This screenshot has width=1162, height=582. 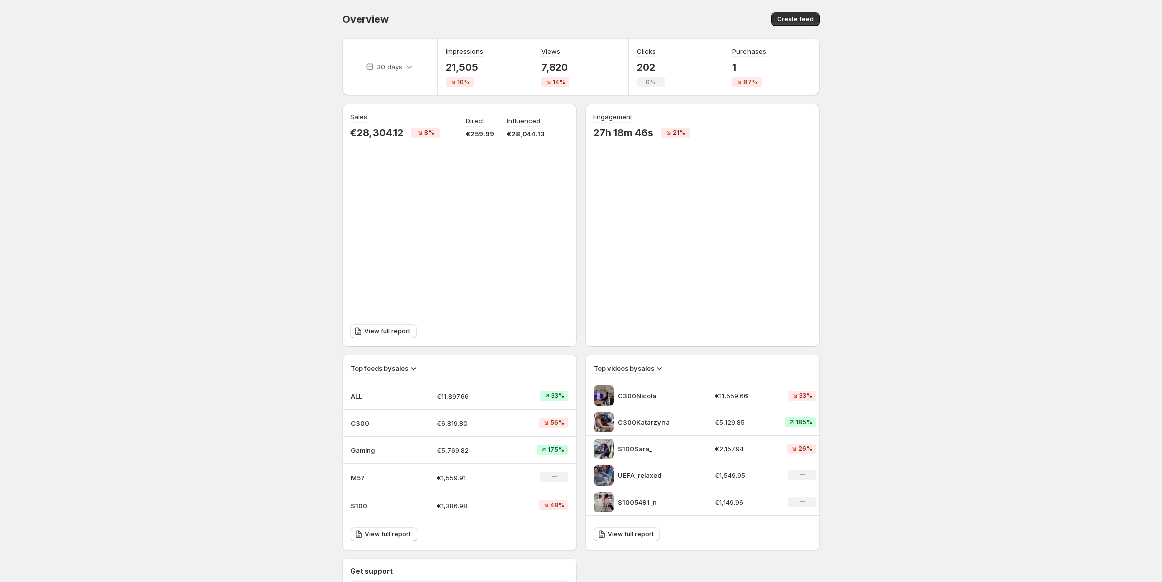 I want to click on p: €1,149.96, so click(x=744, y=502).